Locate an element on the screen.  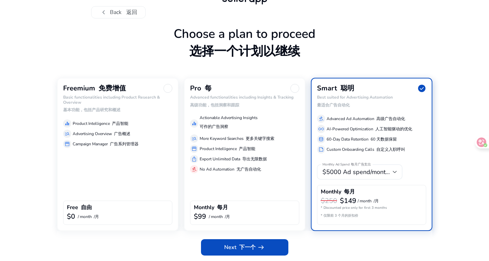
font: 导出无限数据 is located at coordinates (255, 159).